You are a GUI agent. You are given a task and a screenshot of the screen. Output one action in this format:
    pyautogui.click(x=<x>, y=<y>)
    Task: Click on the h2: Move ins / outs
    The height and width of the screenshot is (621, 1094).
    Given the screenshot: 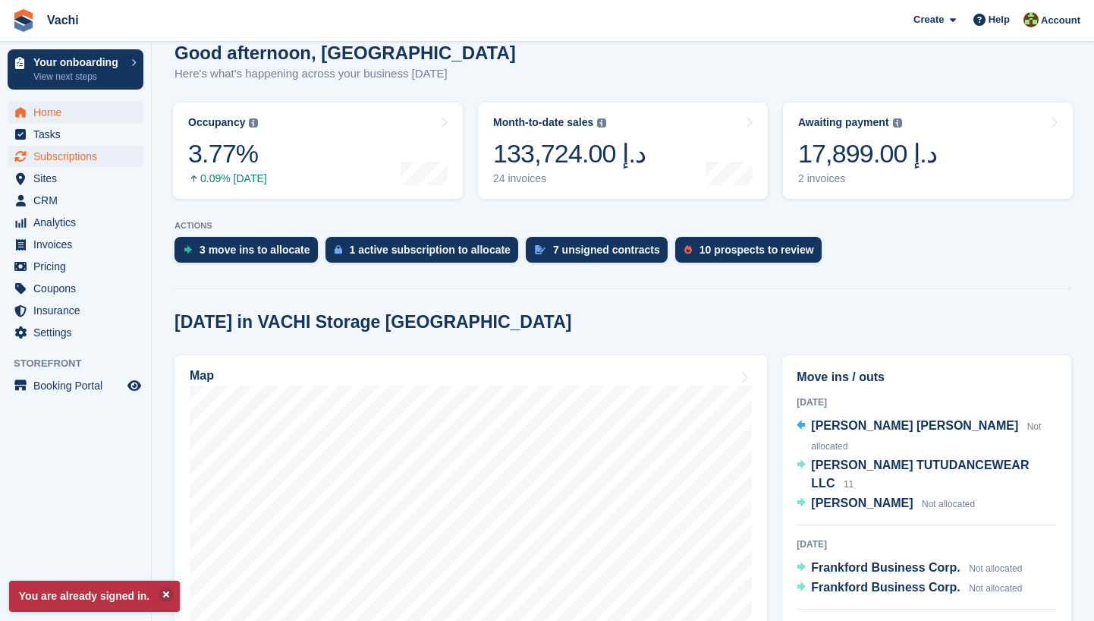 What is the action you would take?
    pyautogui.click(x=926, y=377)
    